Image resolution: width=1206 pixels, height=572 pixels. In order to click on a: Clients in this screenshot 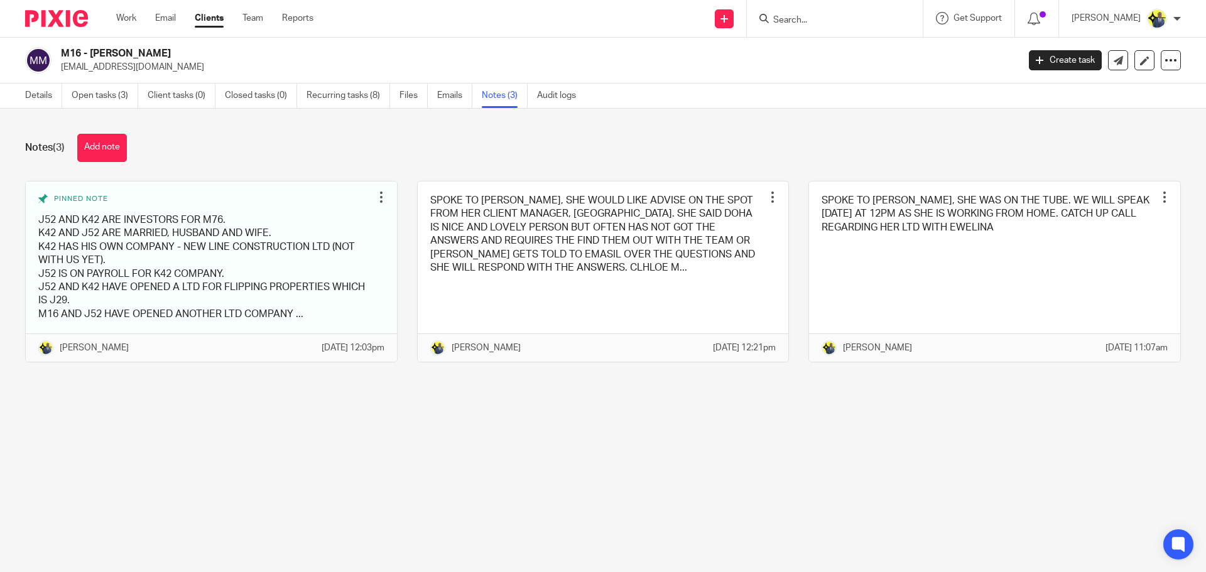, I will do `click(209, 18)`.